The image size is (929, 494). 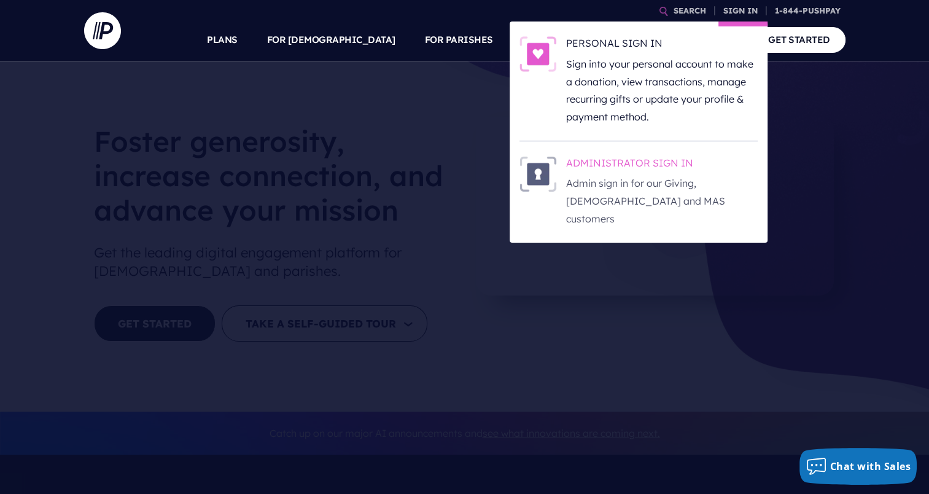 I want to click on a: GET STARTED, so click(x=799, y=39).